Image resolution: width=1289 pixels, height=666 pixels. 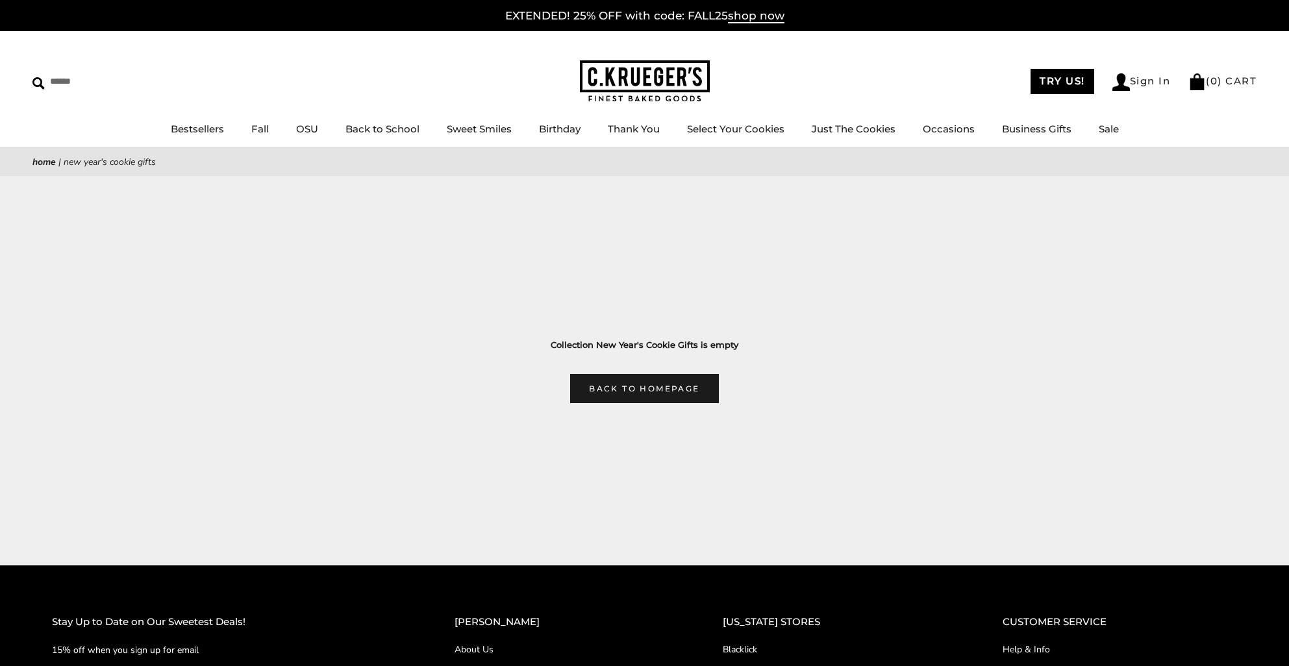 I want to click on h3: Collection New Year's Cookie Gifts is empty, so click(x=644, y=345).